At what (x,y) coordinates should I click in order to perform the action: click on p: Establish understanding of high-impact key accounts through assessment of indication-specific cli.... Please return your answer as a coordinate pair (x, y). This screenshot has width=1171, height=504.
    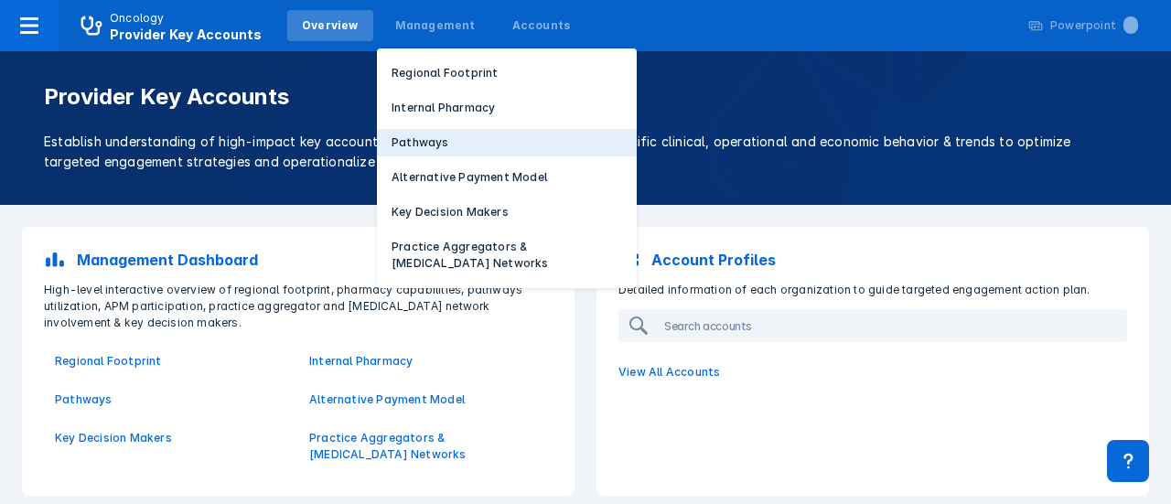
    Looking at the image, I should click on (585, 152).